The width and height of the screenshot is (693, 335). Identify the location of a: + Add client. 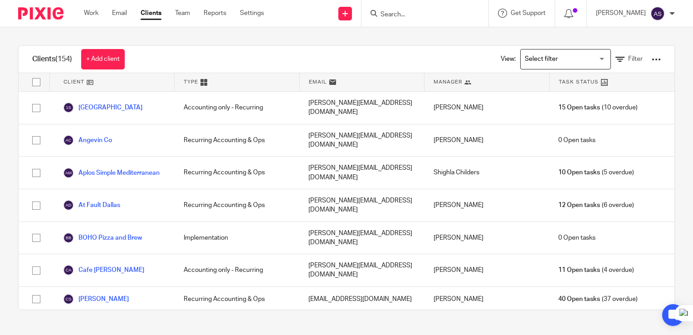
(103, 59).